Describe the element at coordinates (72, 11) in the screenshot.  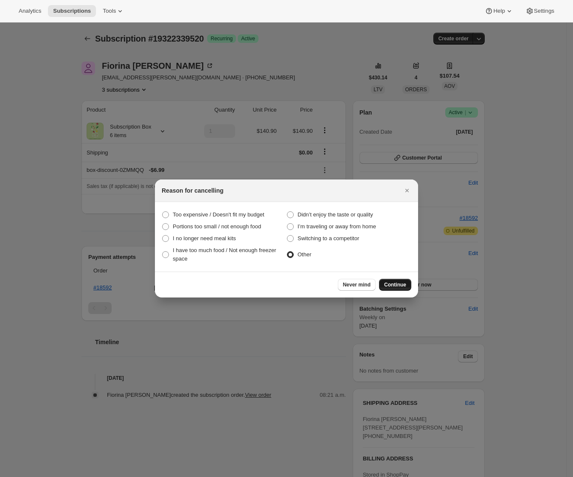
I see `span: Subscriptions` at that location.